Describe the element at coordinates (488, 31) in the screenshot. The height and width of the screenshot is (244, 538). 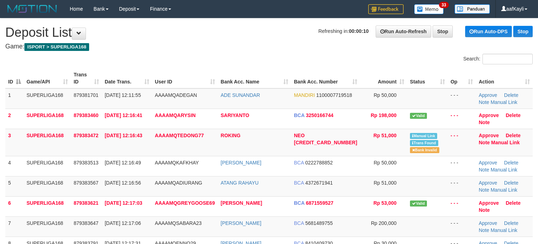
I see `a: Run Auto-DPS` at that location.